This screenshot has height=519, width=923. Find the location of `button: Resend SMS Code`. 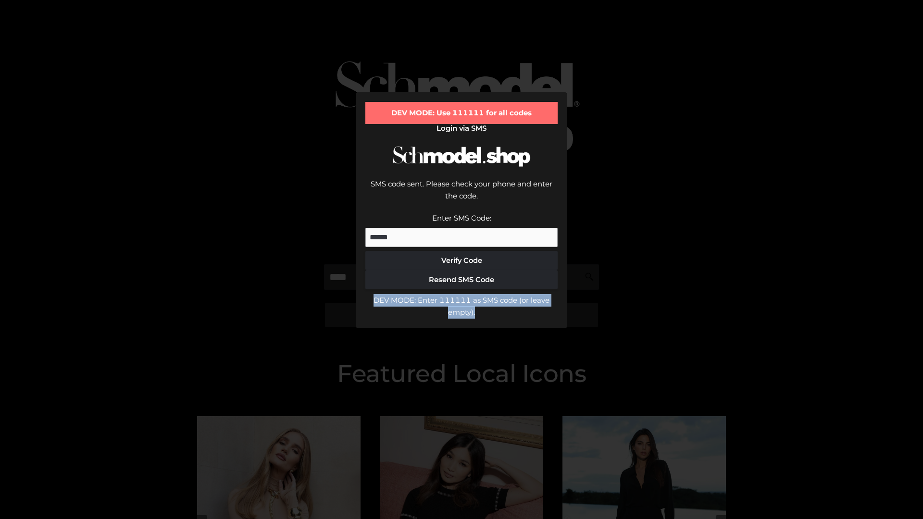

button: Resend SMS Code is located at coordinates (462, 280).